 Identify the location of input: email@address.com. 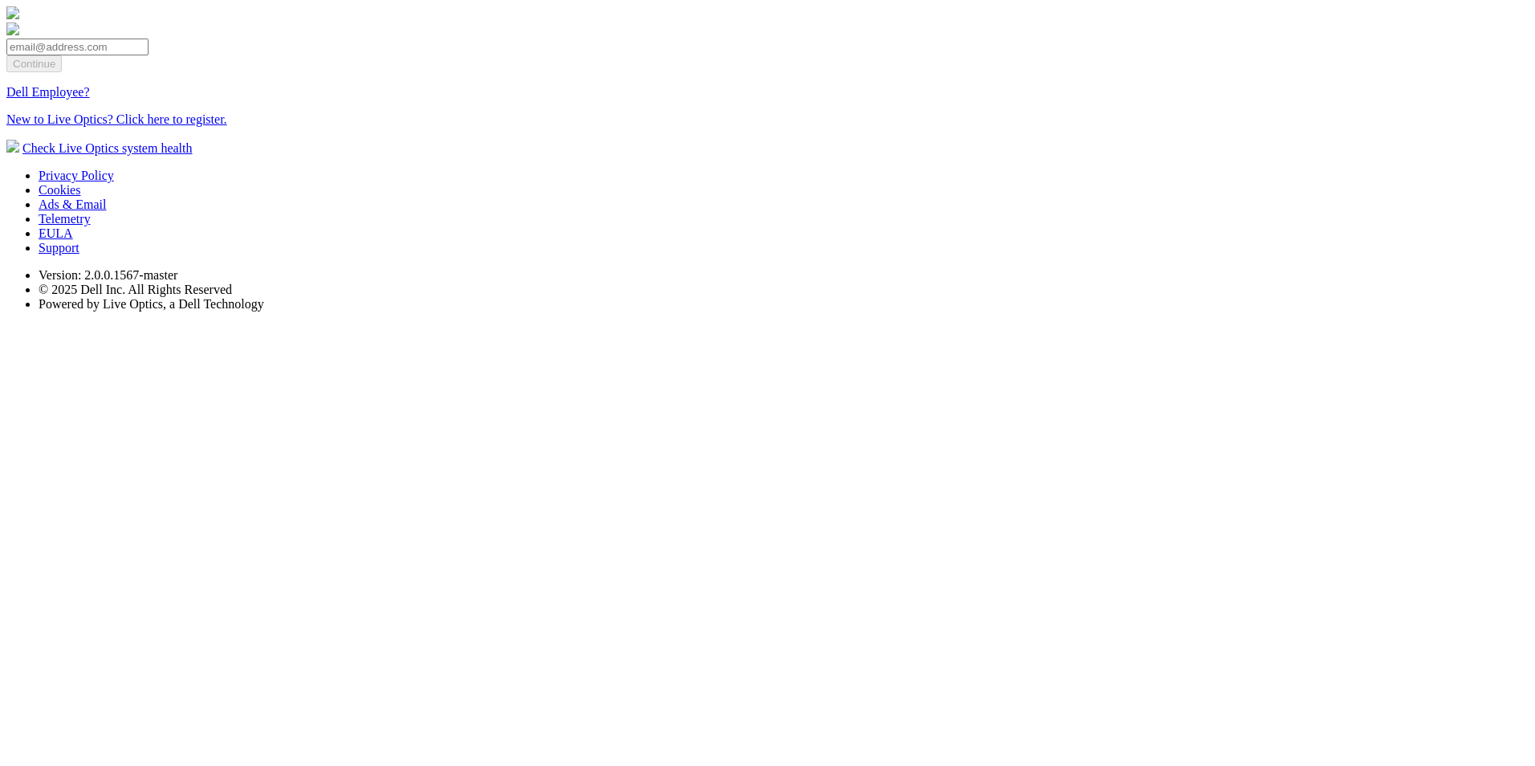
(77, 47).